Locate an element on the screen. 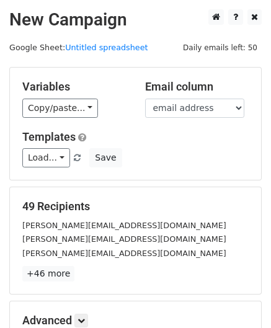 Image resolution: width=271 pixels, height=328 pixels. a: Templates is located at coordinates (49, 136).